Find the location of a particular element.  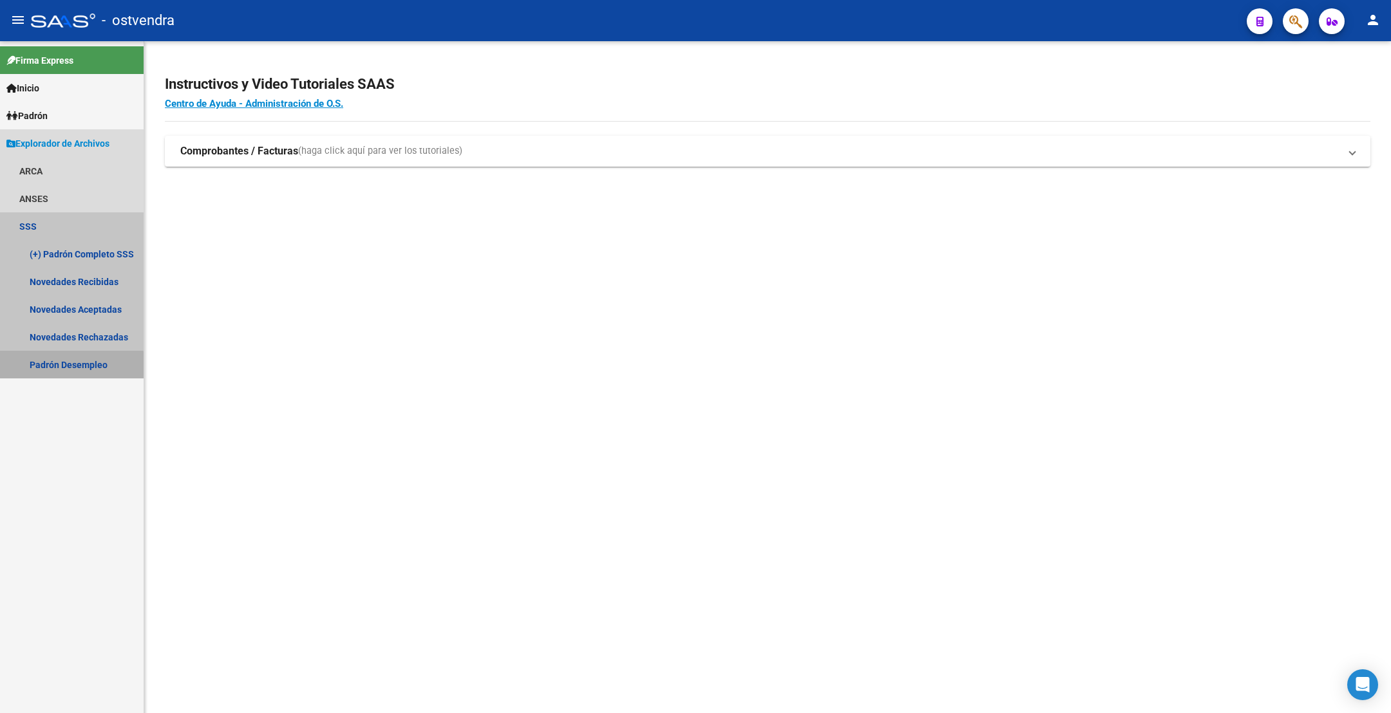

span: Inicio is located at coordinates (23, 88).